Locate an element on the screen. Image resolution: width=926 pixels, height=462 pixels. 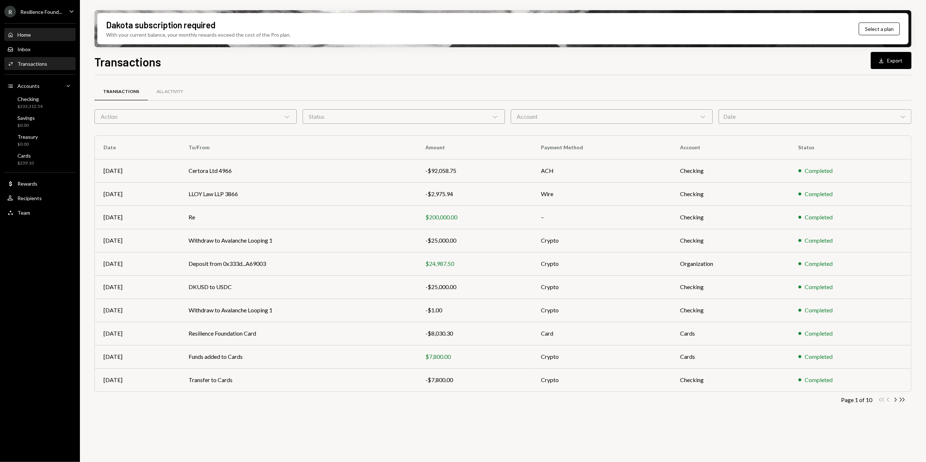
div: -$1.00 is located at coordinates (474, 310).